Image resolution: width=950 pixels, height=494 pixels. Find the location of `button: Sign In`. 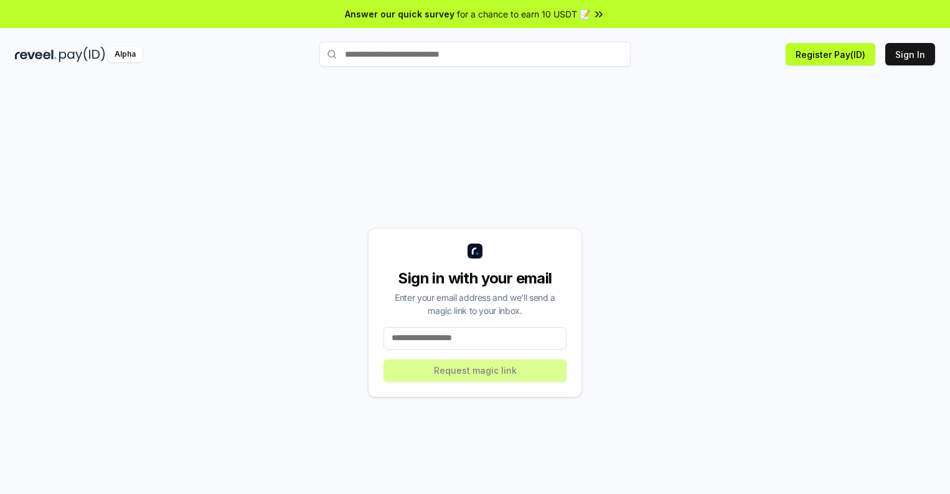

button: Sign In is located at coordinates (911, 54).